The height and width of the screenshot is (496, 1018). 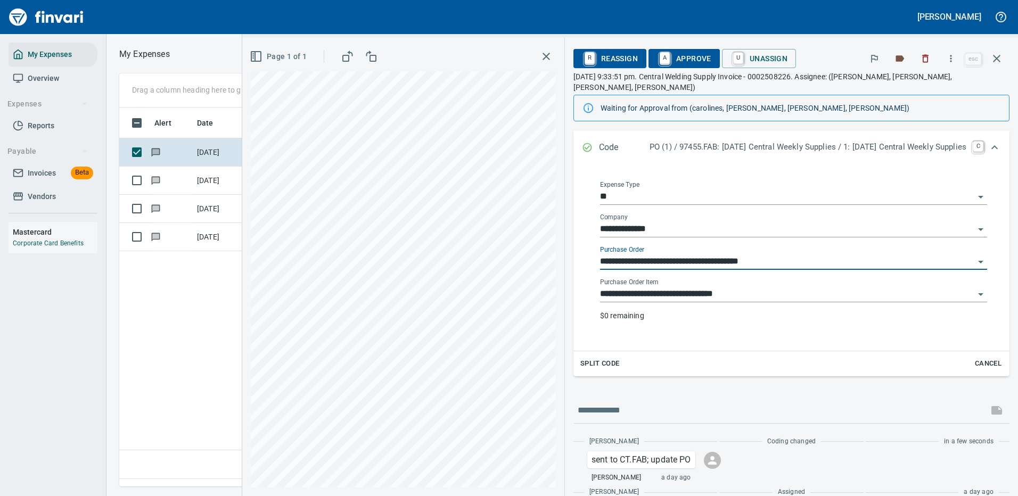 What do you see at coordinates (925, 59) in the screenshot?
I see `button: Discard` at bounding box center [925, 59].